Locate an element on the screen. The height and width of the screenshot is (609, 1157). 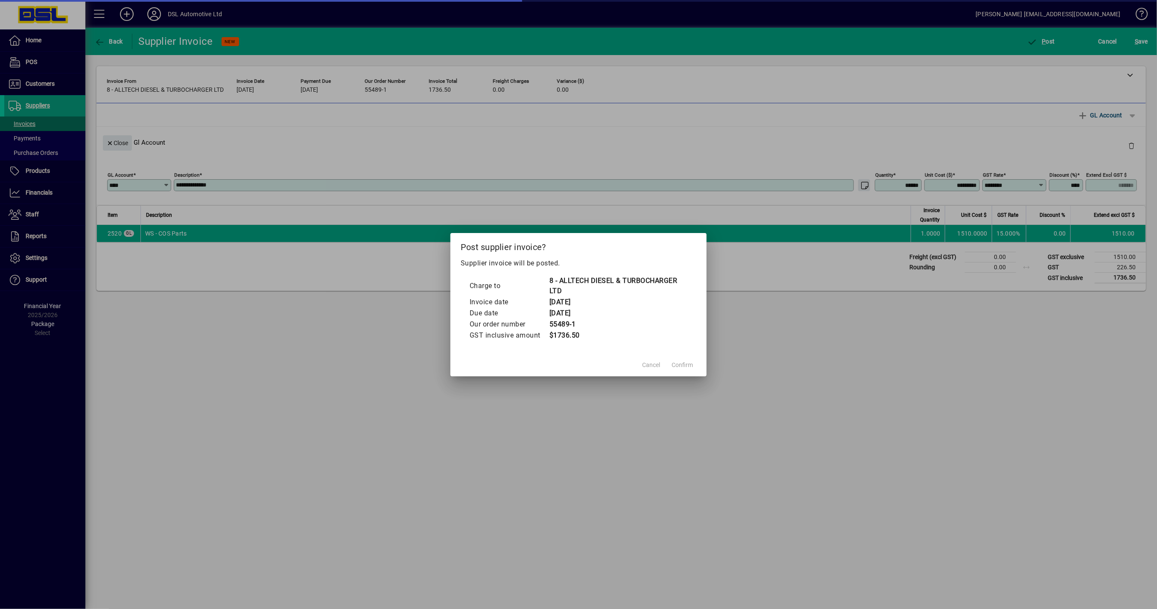
h2: Post supplier invoice? is located at coordinates (579, 246).